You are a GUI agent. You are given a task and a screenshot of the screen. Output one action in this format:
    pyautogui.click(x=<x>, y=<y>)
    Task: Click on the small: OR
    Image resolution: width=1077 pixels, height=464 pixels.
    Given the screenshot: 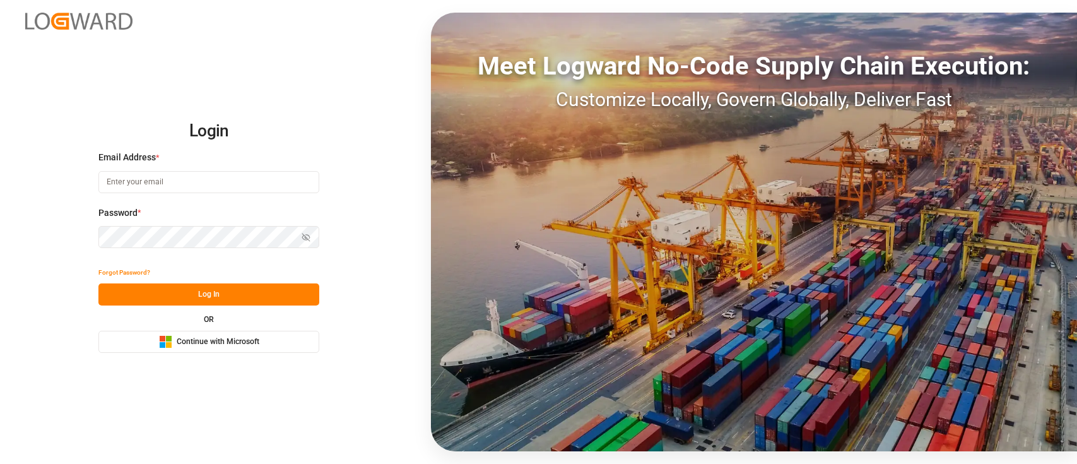 What is the action you would take?
    pyautogui.click(x=209, y=319)
    